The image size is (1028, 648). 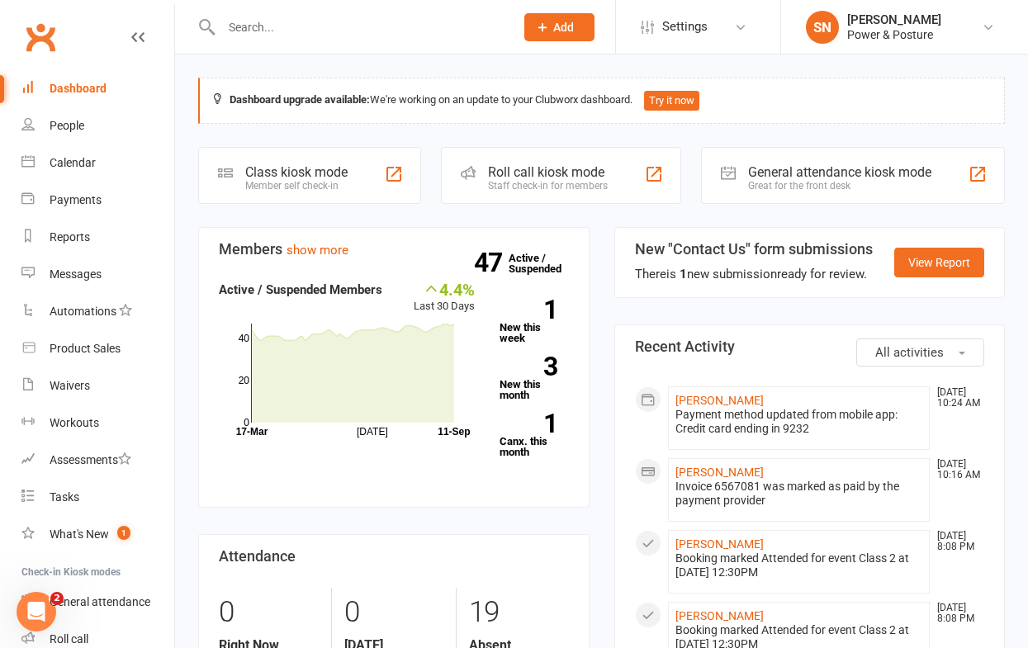 I want to click on h3: Recent Activity, so click(x=810, y=347).